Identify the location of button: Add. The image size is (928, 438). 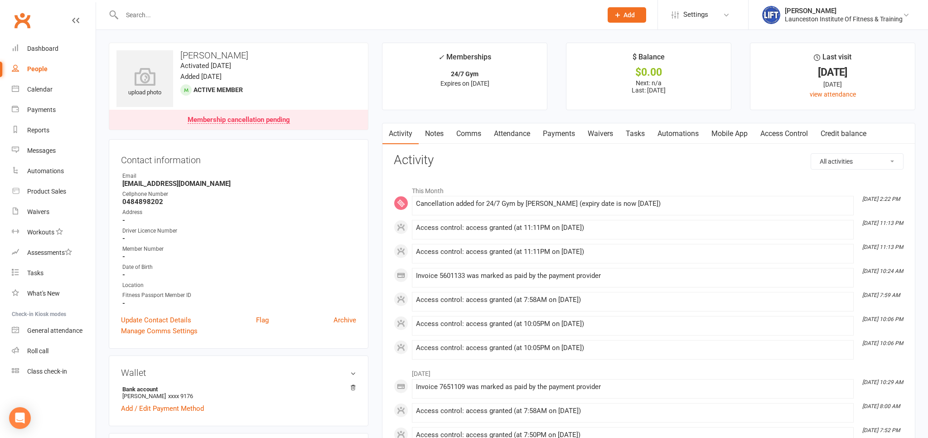
(627, 15).